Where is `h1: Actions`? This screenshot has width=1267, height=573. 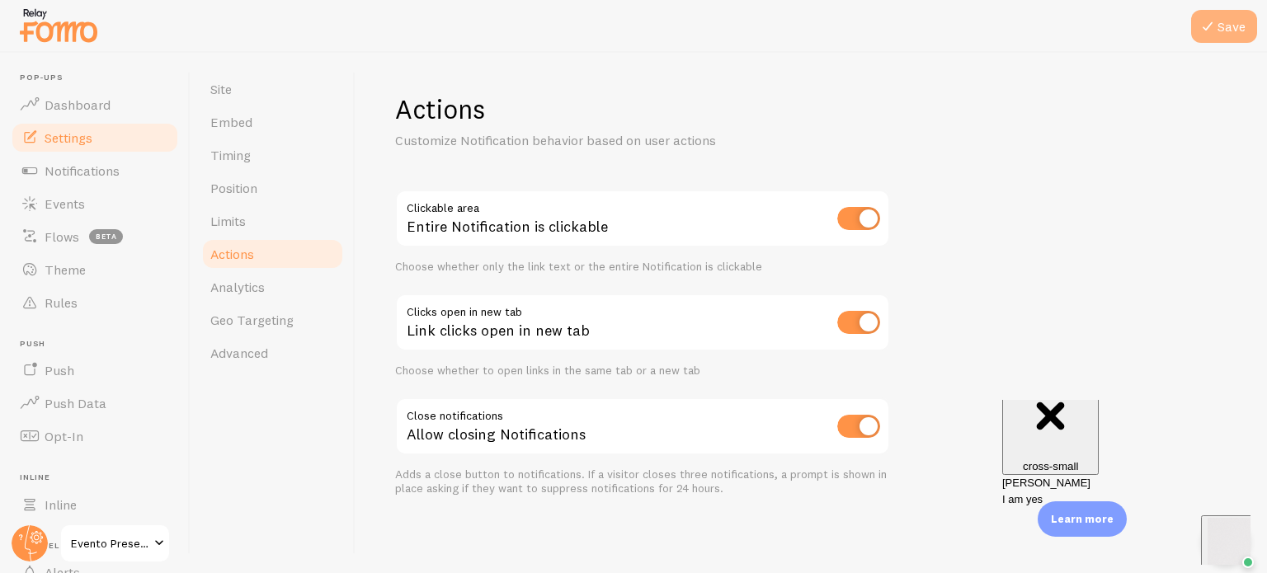
h1: Actions is located at coordinates (643, 109).